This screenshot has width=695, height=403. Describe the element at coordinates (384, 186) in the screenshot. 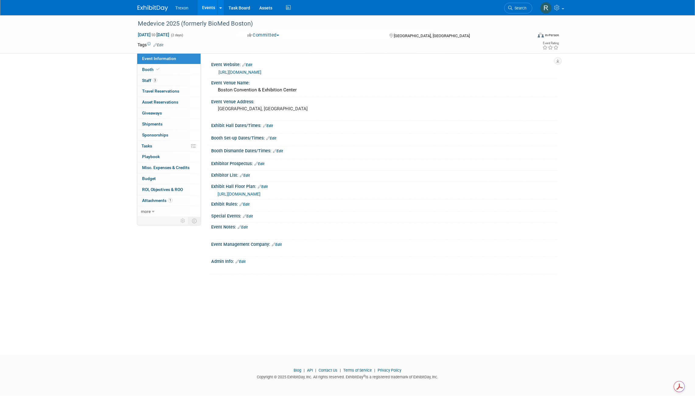

I see `div: Exhibit Hall Floor Plan:` at that location.